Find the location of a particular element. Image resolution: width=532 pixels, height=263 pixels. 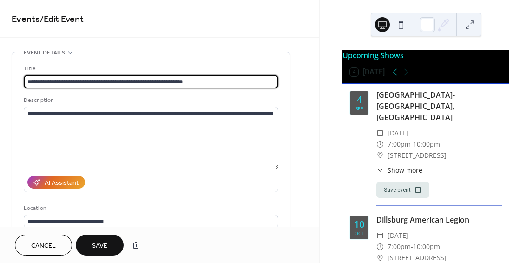

button: Save event is located at coordinates (403, 190).